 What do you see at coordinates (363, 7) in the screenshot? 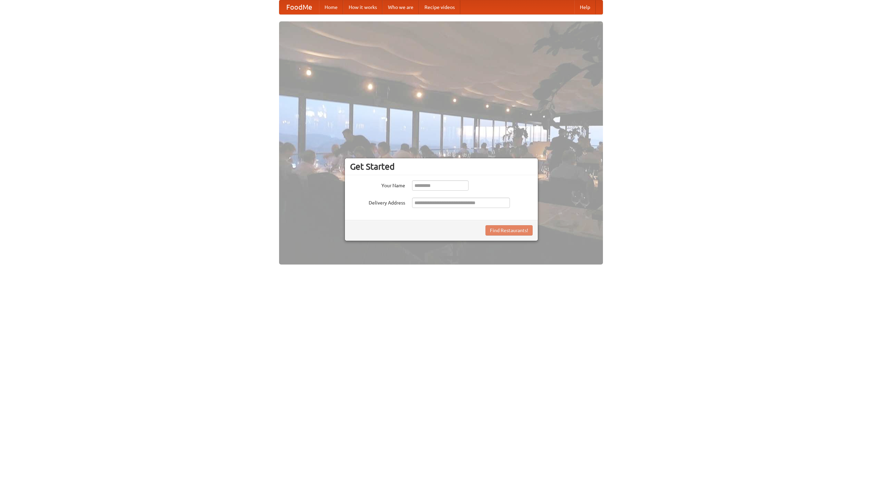
I see `a: How it works` at bounding box center [363, 7].